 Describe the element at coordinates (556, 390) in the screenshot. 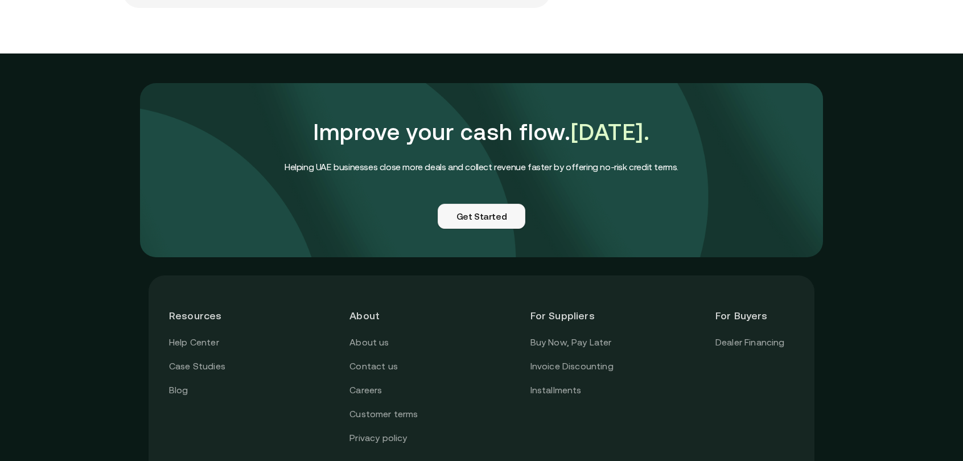

I see `a: Installments` at that location.